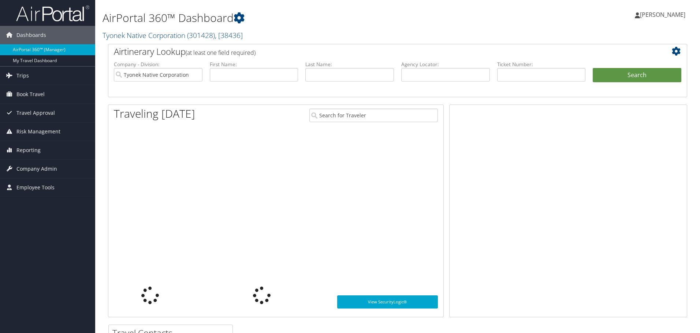 The height and width of the screenshot is (333, 700). Describe the element at coordinates (23, 76) in the screenshot. I see `span: Trips` at that location.